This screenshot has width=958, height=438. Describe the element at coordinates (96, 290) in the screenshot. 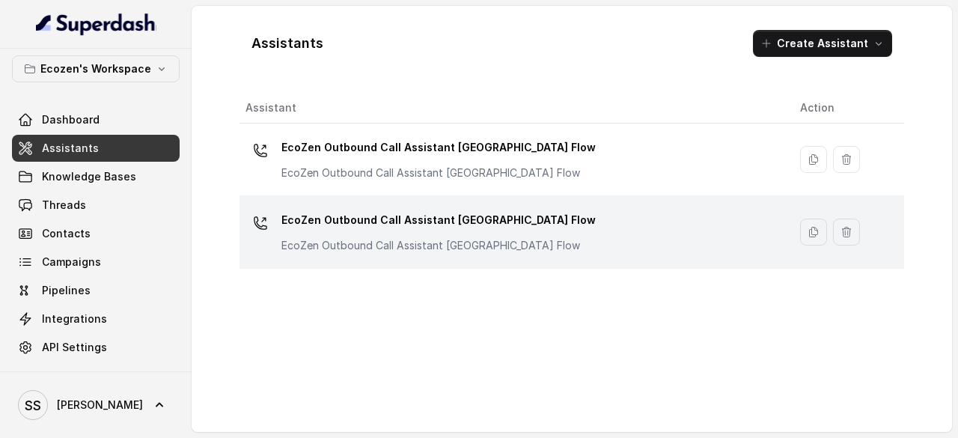

I see `a: Pipelines` at that location.